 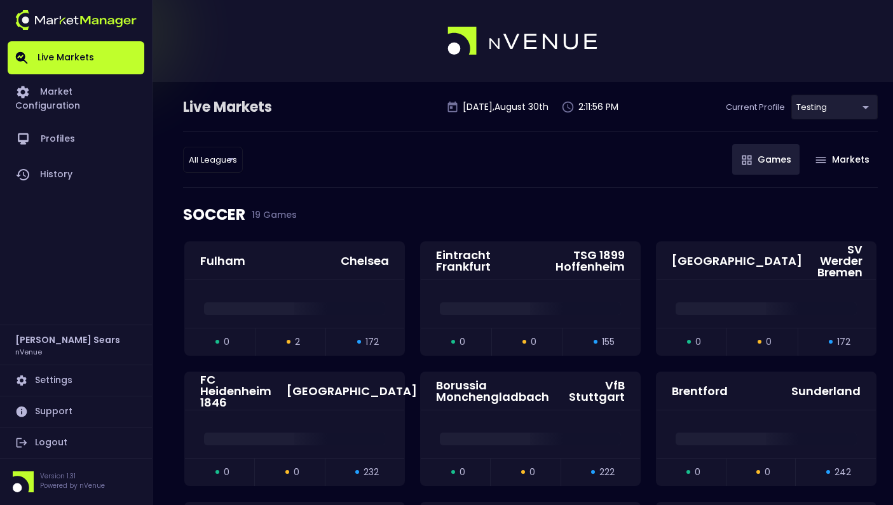 I want to click on div: Version 1.31Powered by nVenue, so click(x=76, y=482).